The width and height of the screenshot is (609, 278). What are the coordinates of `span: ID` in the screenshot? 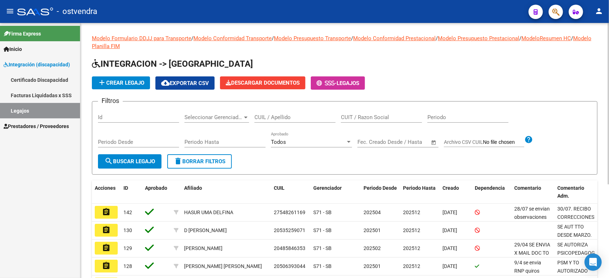 It's located at (126, 188).